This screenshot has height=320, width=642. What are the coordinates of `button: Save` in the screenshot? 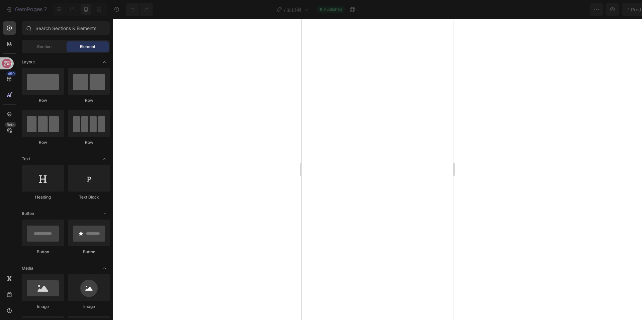 It's located at (583, 9).